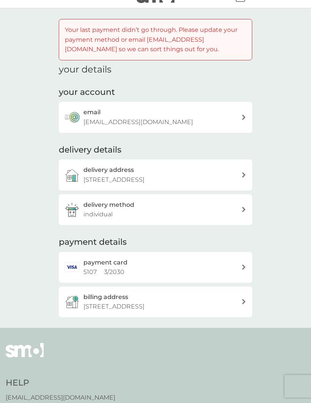  What do you see at coordinates (90, 150) in the screenshot?
I see `h2: delivery details` at bounding box center [90, 150].